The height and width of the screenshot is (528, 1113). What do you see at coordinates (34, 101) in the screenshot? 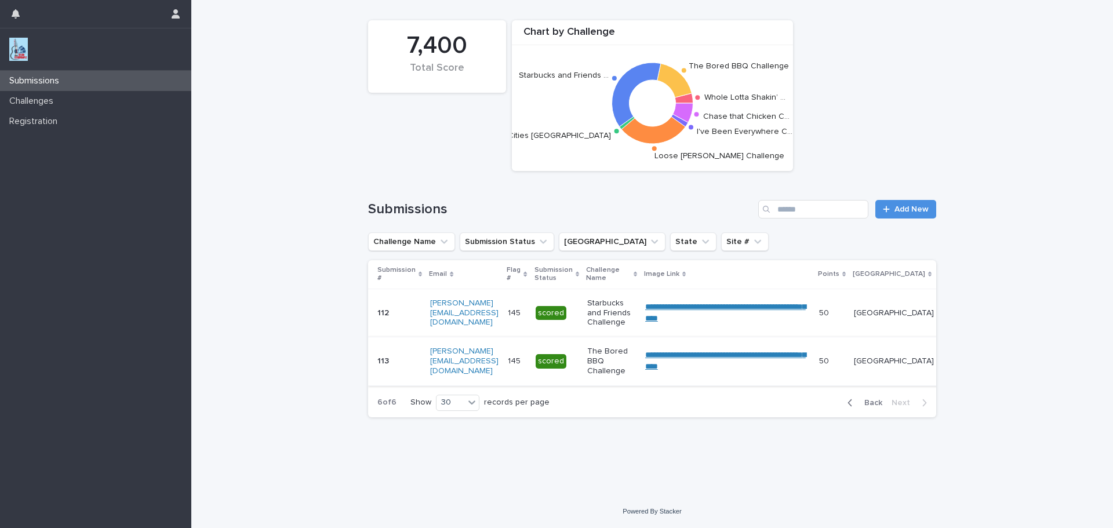
I see `p: Challenges` at bounding box center [34, 101].